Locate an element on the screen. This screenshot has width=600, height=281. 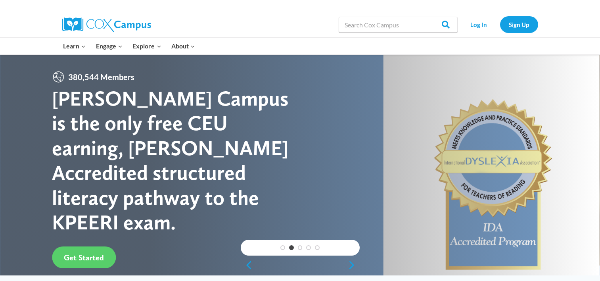
nav: Primary Navigation is located at coordinates (129, 46).